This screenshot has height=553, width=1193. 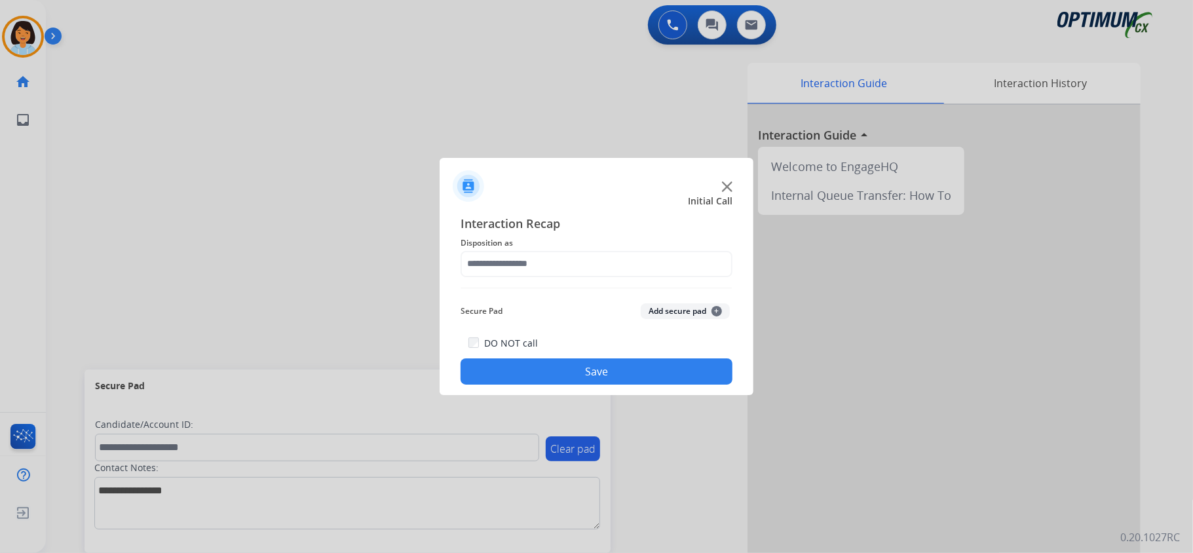 What do you see at coordinates (596, 372) in the screenshot?
I see `button: Save` at bounding box center [596, 372].